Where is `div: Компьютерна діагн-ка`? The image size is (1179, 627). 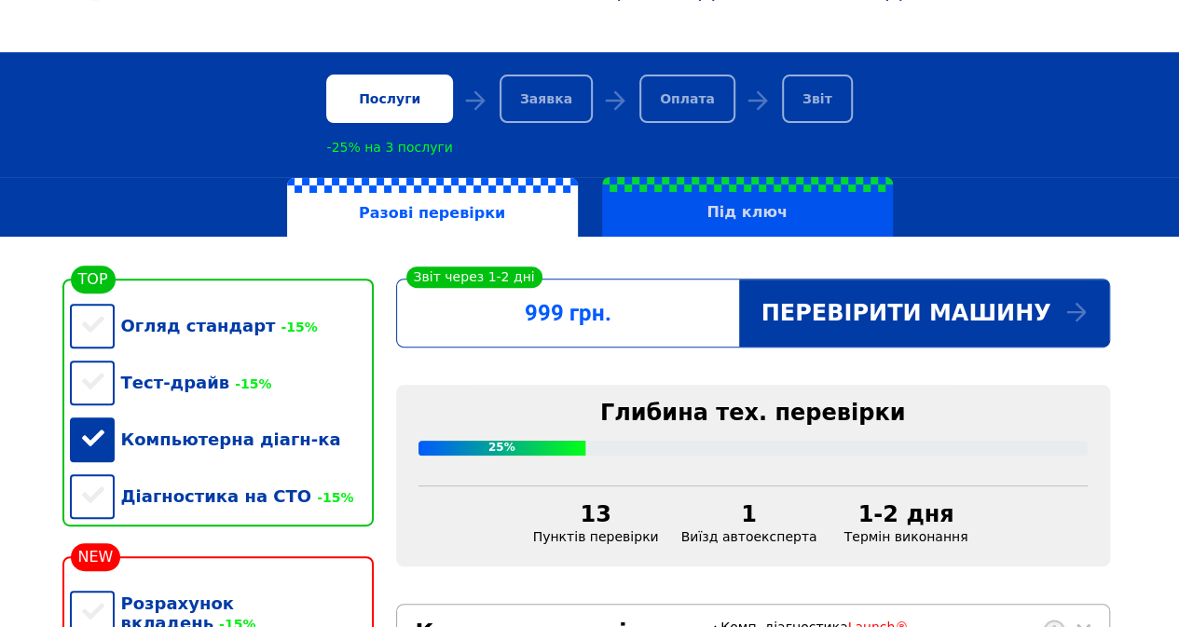 div: Компьютерна діагн-ка is located at coordinates (222, 439).